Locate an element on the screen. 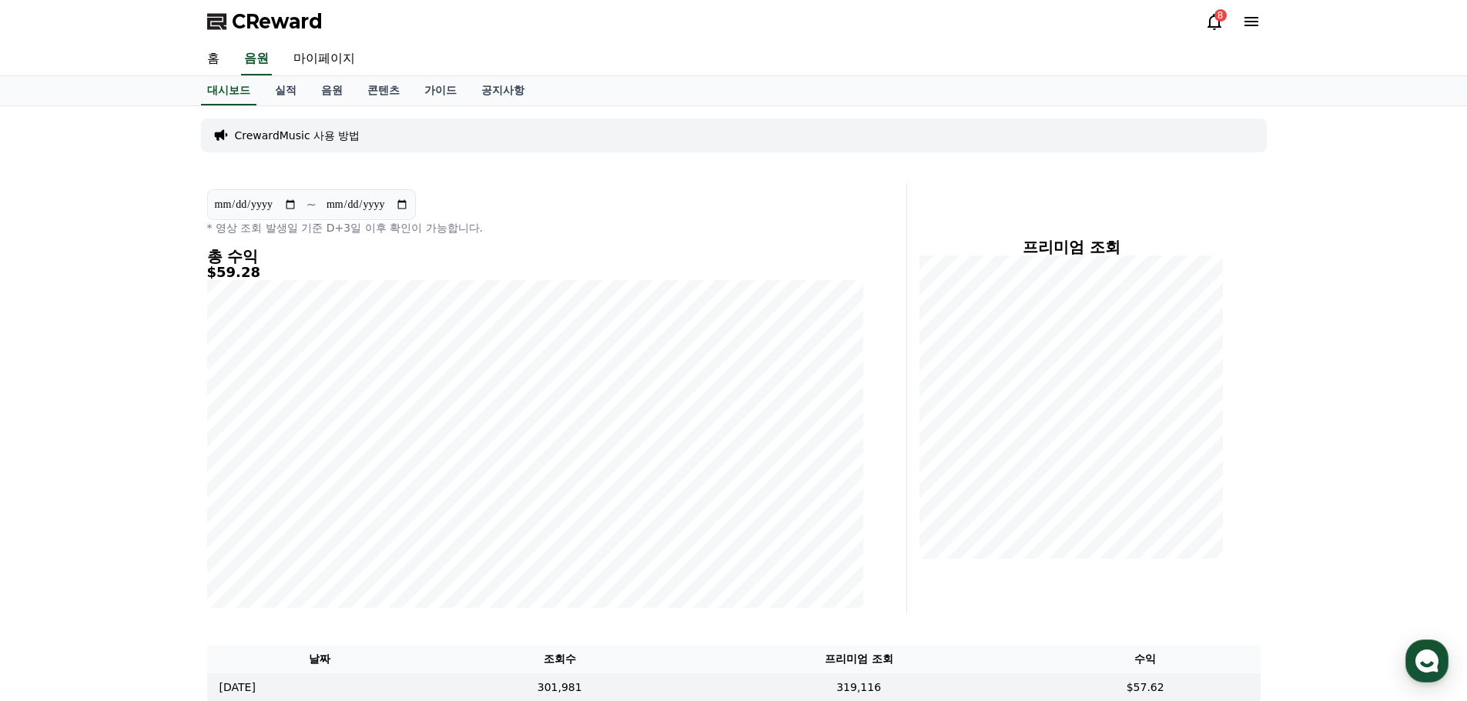 The width and height of the screenshot is (1467, 701). a: 8 is located at coordinates (1214, 22).